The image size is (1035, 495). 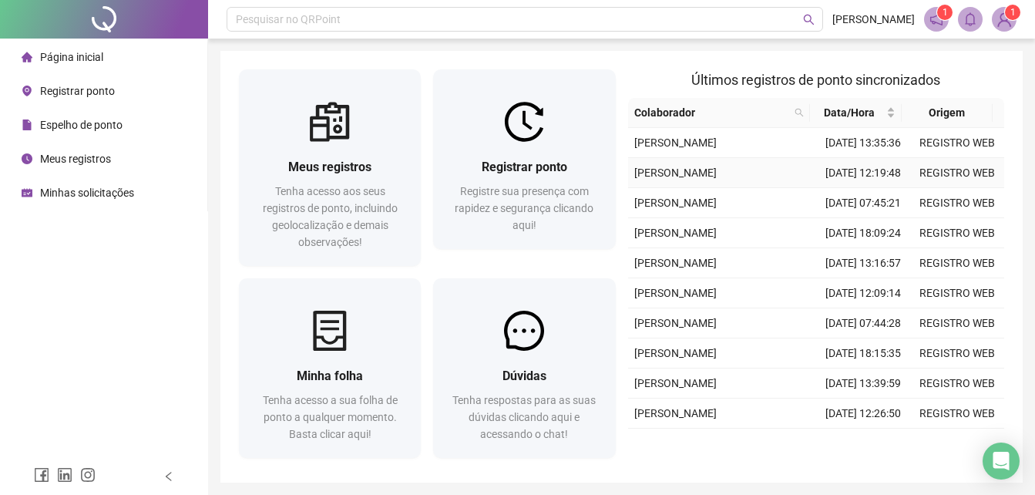 What do you see at coordinates (947, 112) in the screenshot?
I see `th: Origem` at bounding box center [947, 112].